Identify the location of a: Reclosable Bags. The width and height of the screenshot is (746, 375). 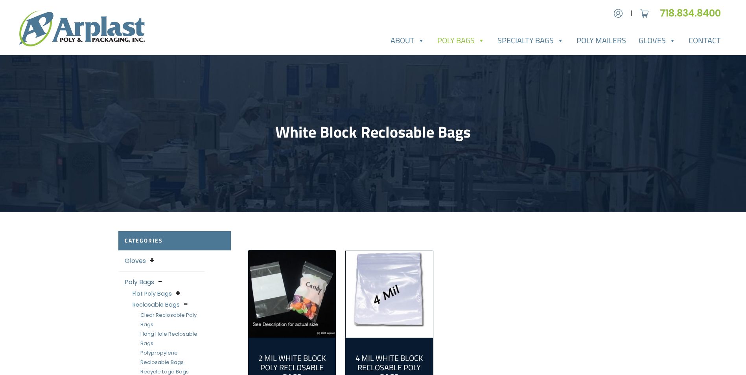
(156, 305).